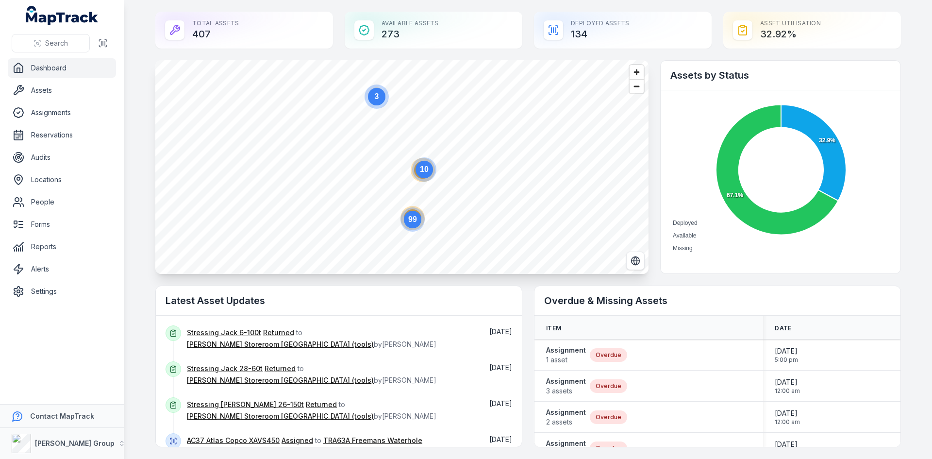  I want to click on span: Date, so click(783, 328).